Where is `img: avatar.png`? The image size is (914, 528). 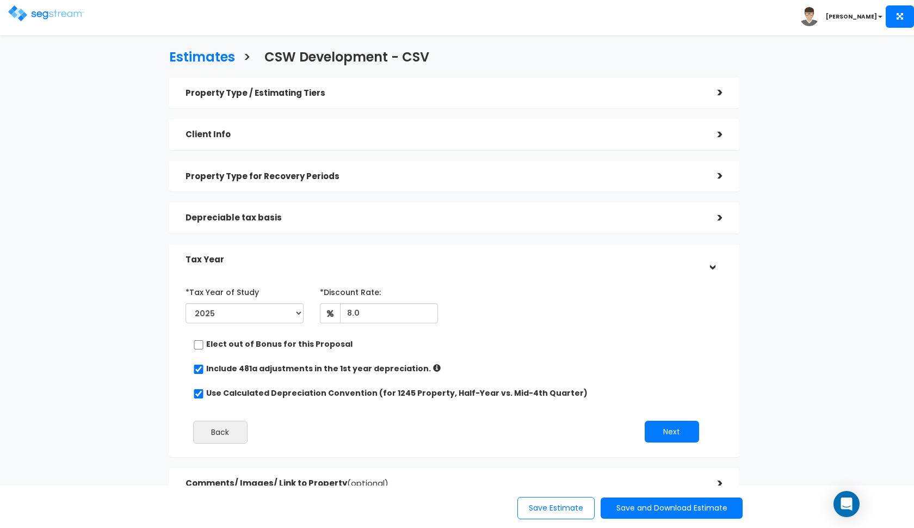 img: avatar.png is located at coordinates (809, 16).